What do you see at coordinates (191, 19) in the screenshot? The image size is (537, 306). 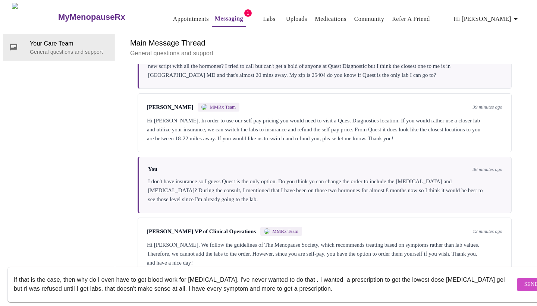 I see `a: Appointments` at bounding box center [191, 19].